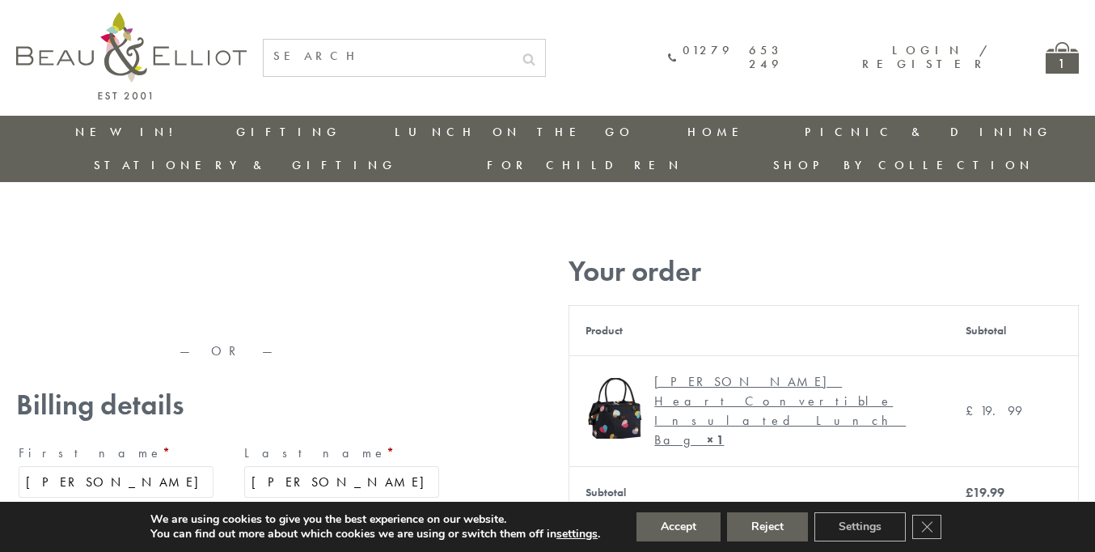 The width and height of the screenshot is (1095, 552). I want to click on a: Login / Register, so click(925, 57).